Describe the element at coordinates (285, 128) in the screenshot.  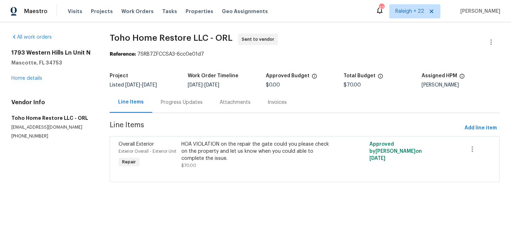
I see `span: Line Items` at that location.